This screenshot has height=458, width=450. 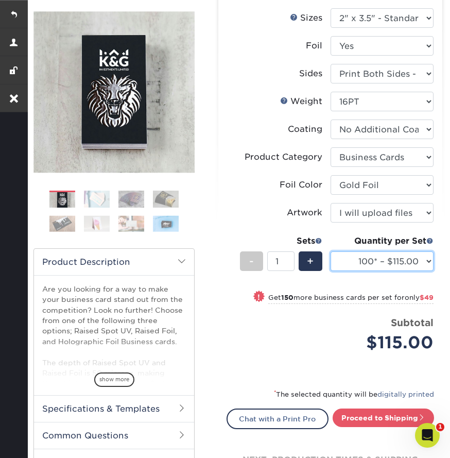 I want to click on small: Get more business cards per set for, so click(x=351, y=299).